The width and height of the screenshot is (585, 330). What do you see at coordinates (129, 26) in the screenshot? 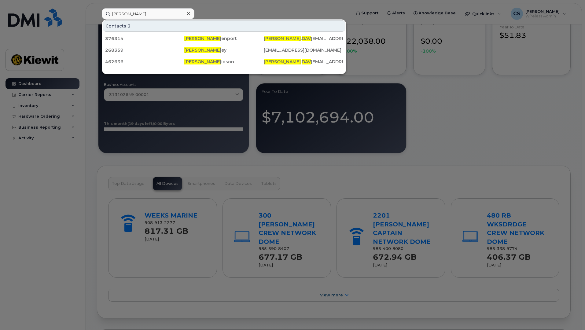
I see `span: 3` at bounding box center [129, 26].